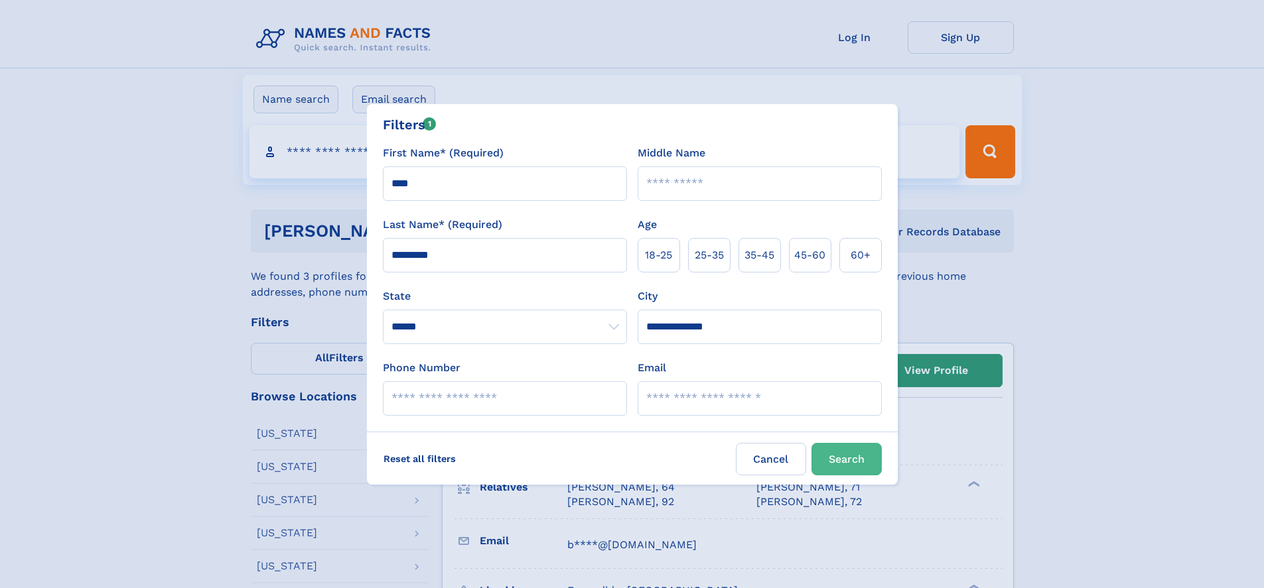  I want to click on span: 35‑45, so click(759, 255).